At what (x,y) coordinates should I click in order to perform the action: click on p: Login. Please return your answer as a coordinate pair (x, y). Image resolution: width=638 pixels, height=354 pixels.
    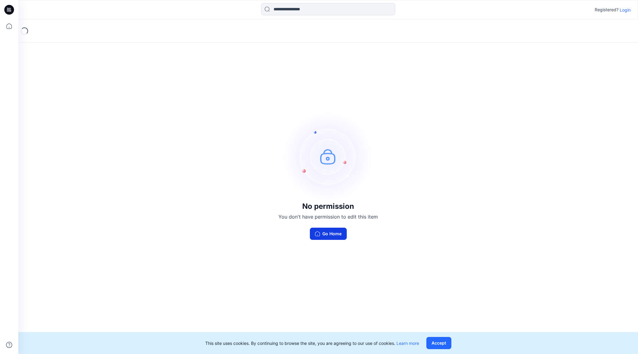
    Looking at the image, I should click on (625, 10).